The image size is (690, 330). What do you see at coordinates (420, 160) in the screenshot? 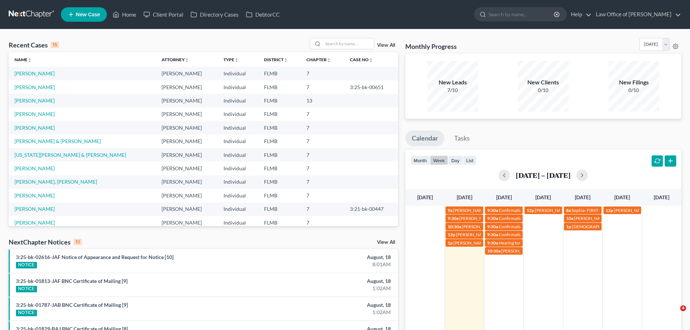
I see `button: month` at bounding box center [420, 160].